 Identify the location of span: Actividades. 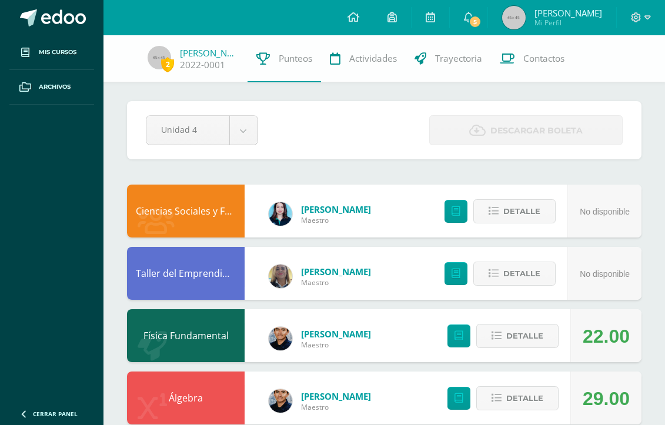
(373, 58).